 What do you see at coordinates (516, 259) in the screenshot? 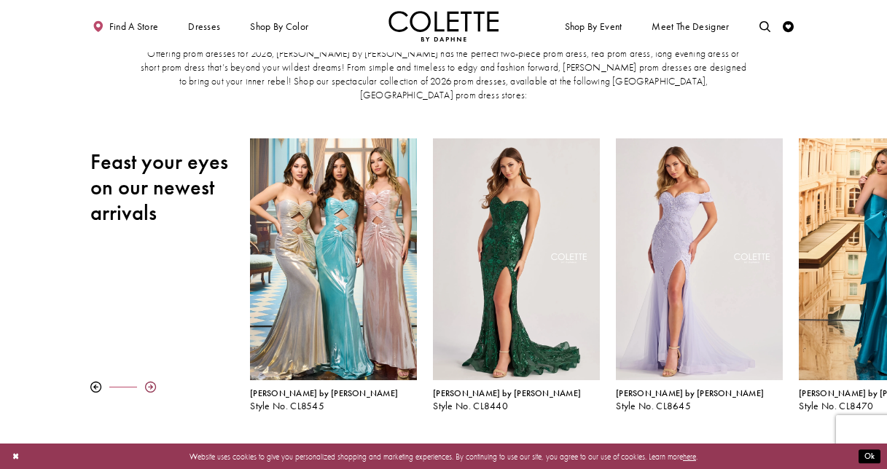
I see `a: Visit Colette by Daphne Style No. CL8440 Page` at bounding box center [516, 259].